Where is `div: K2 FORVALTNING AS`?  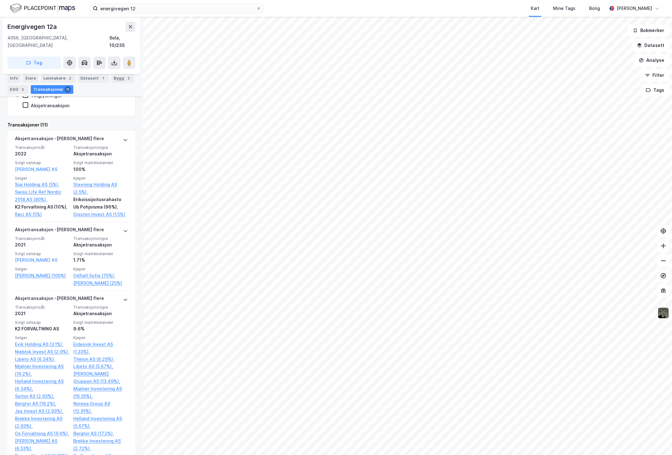 div: K2 FORVALTNING AS is located at coordinates (42, 328).